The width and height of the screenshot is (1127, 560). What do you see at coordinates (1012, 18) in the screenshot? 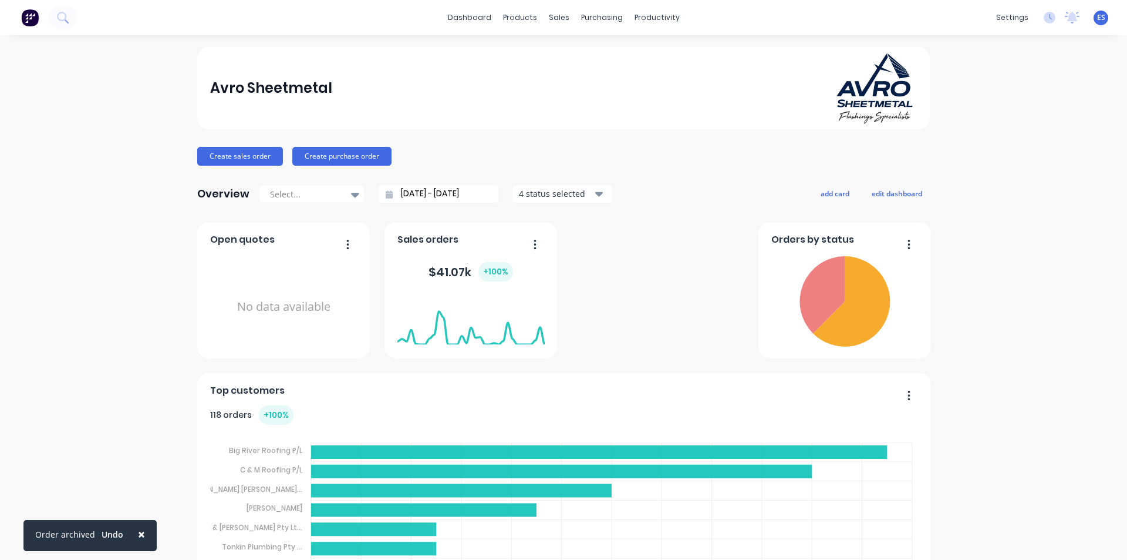
I see `div: settings` at bounding box center [1012, 18].